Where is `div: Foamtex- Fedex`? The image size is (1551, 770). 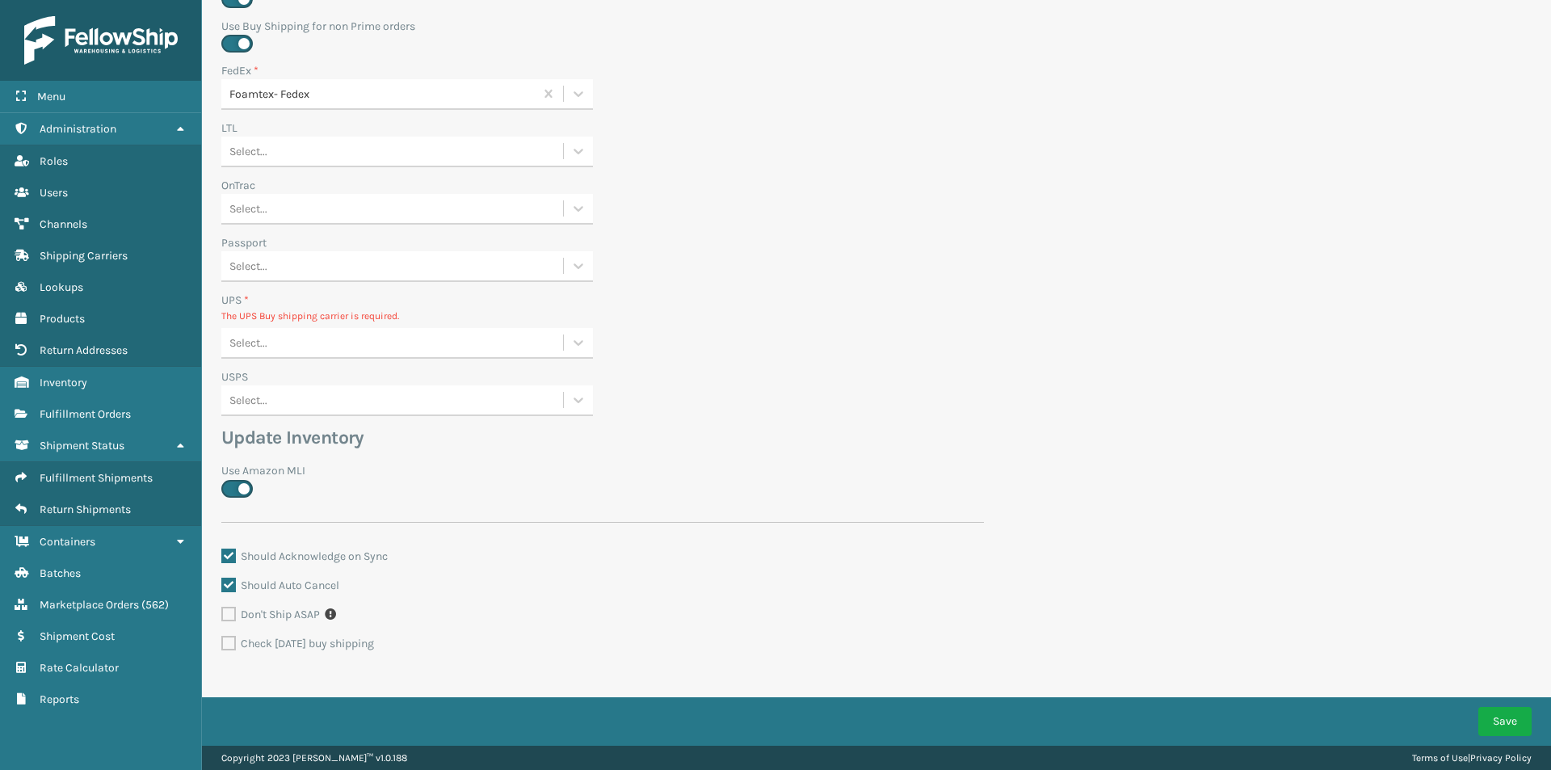
div: Foamtex- Fedex is located at coordinates (382, 94).